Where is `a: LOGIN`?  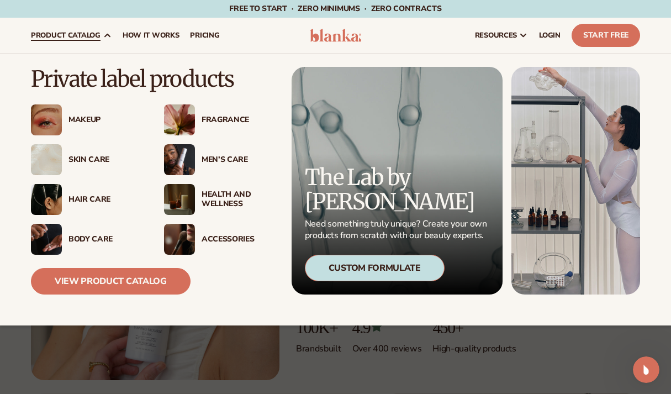 a: LOGIN is located at coordinates (550, 35).